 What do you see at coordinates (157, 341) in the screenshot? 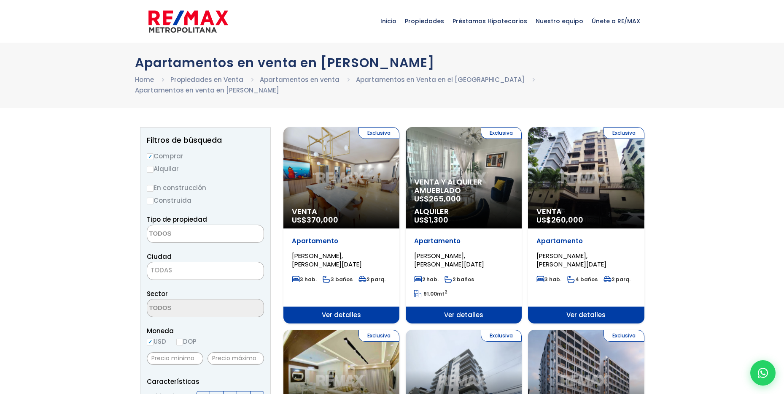
I see `label: USD` at bounding box center [157, 341].